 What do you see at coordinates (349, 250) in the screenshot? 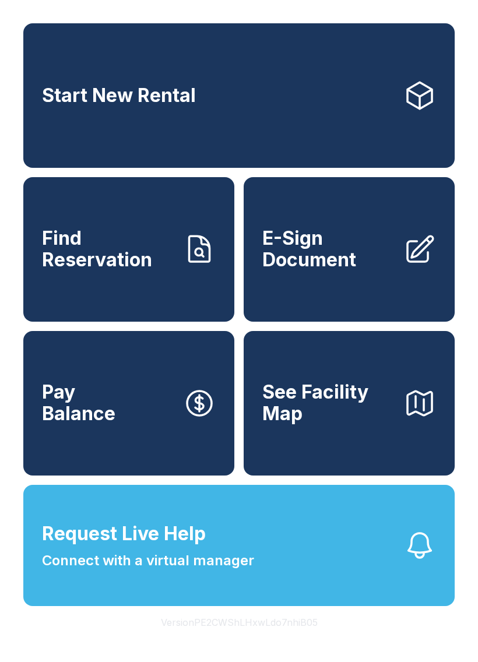
I see `a: E-Sign Document` at bounding box center [349, 250].